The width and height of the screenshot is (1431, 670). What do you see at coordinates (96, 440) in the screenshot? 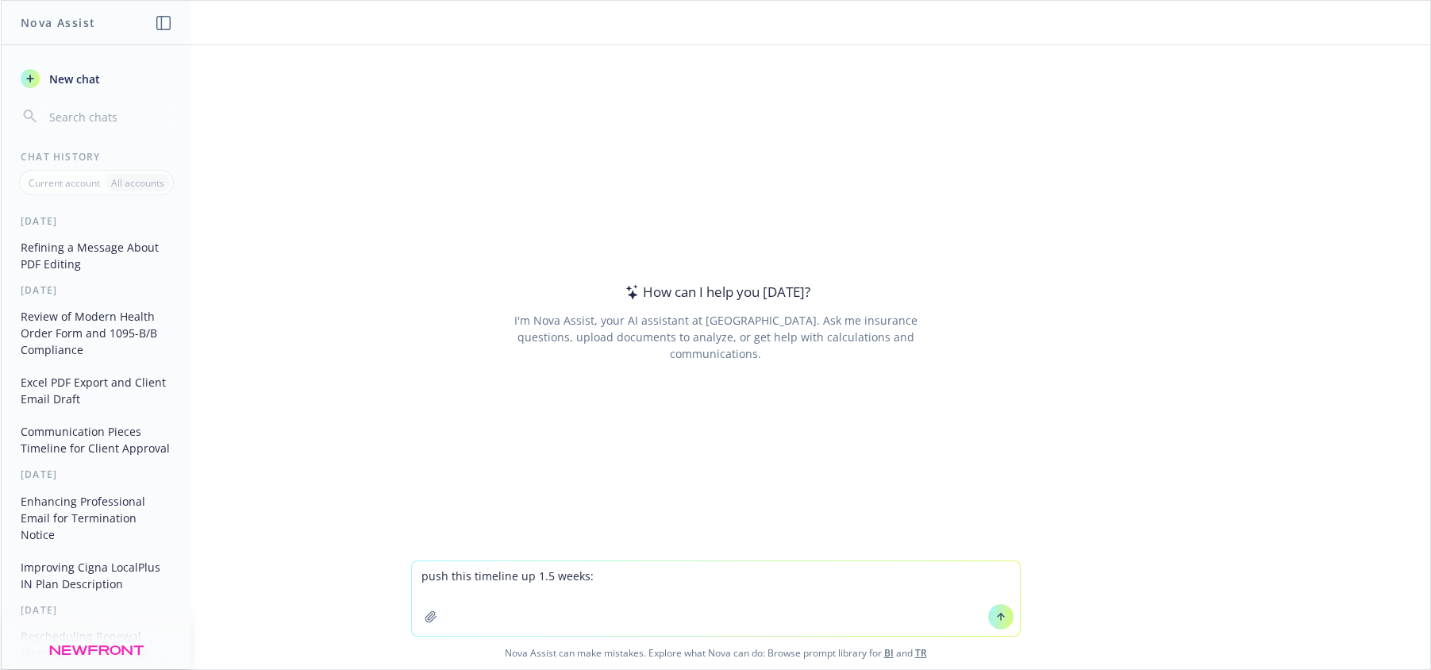
I see `button: Communication Pieces Timeline for Client Approval` at bounding box center [96, 440].